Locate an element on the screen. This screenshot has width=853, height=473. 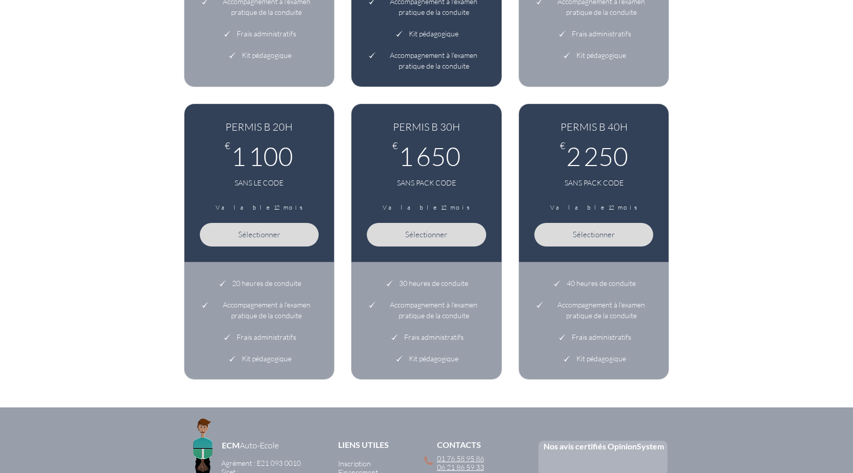
span: PERMIS B 20H is located at coordinates (259, 127).